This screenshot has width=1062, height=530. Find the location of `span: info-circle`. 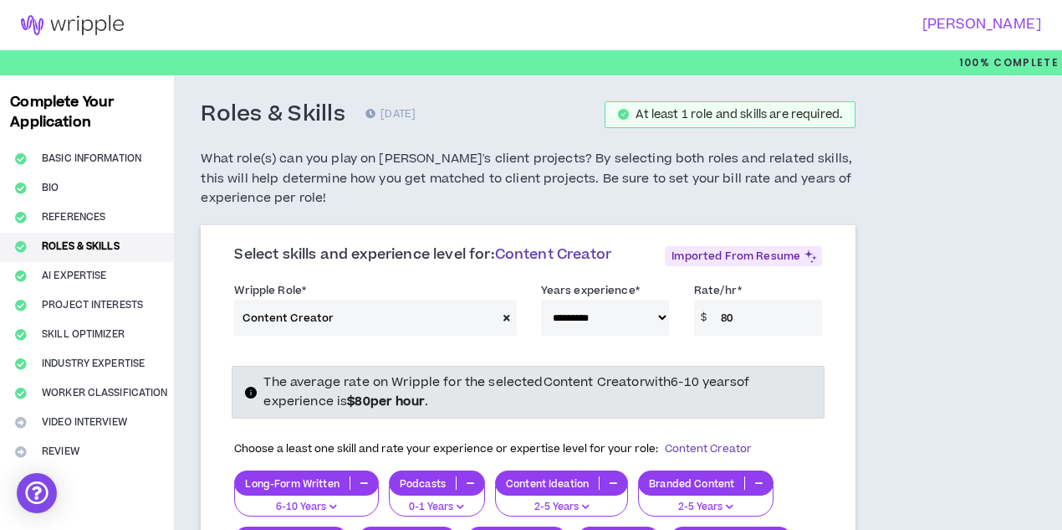

span: info-circle is located at coordinates (251, 392).